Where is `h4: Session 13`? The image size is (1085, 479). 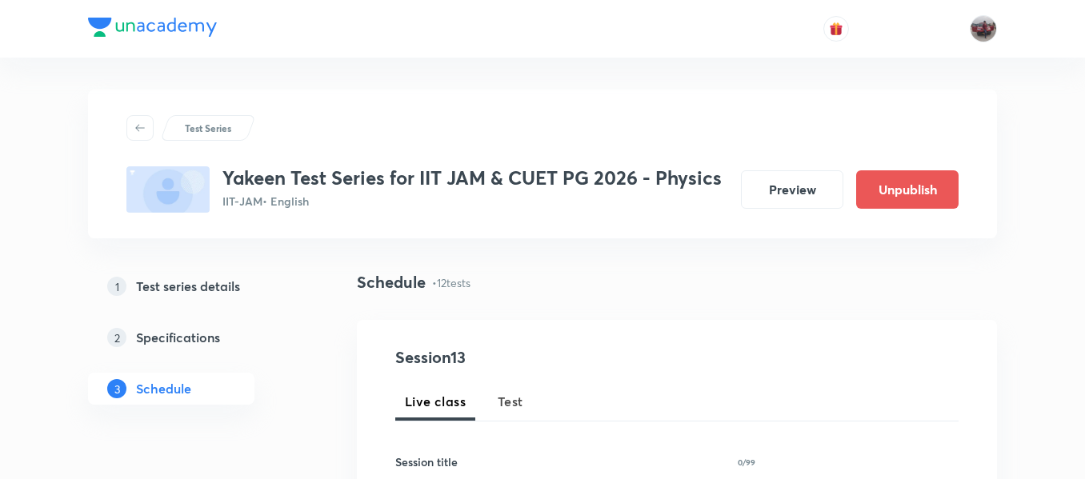 h4: Session 13 is located at coordinates (541, 358).